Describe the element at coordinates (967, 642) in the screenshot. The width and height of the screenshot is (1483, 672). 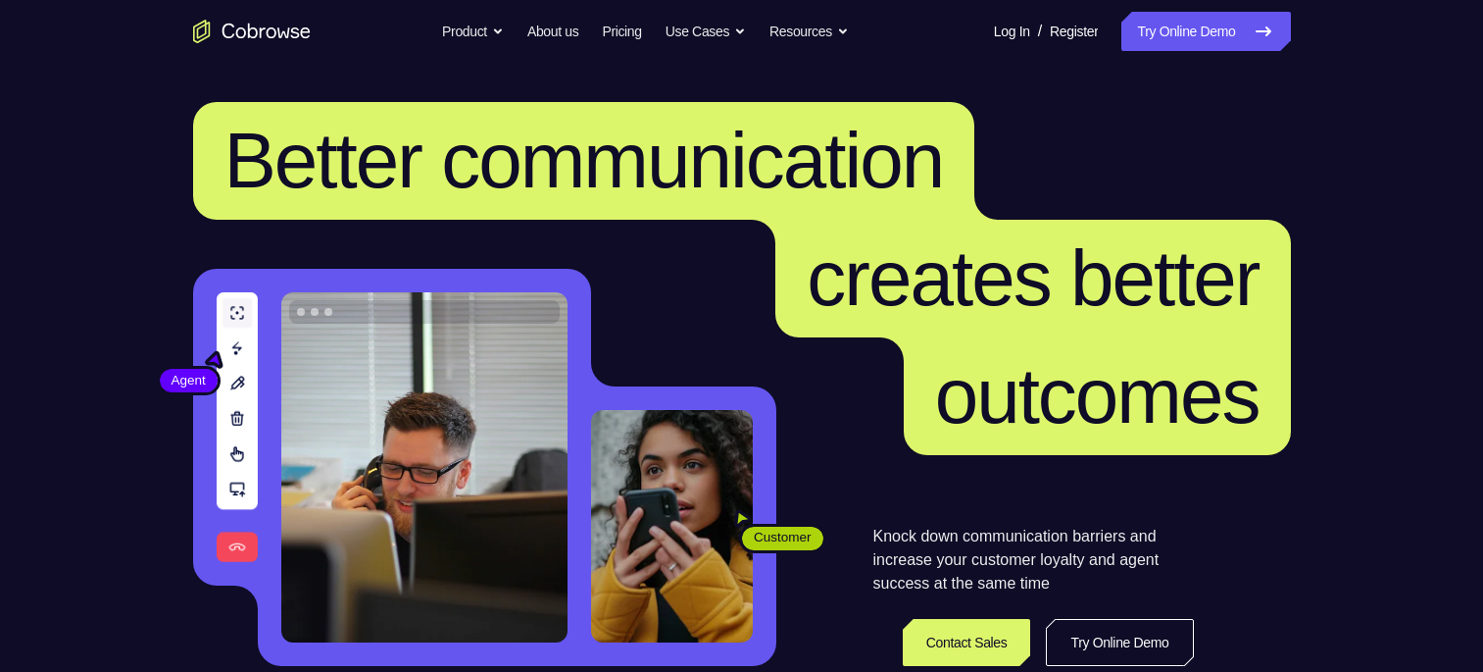
I see `a: Contact Sales` at that location.